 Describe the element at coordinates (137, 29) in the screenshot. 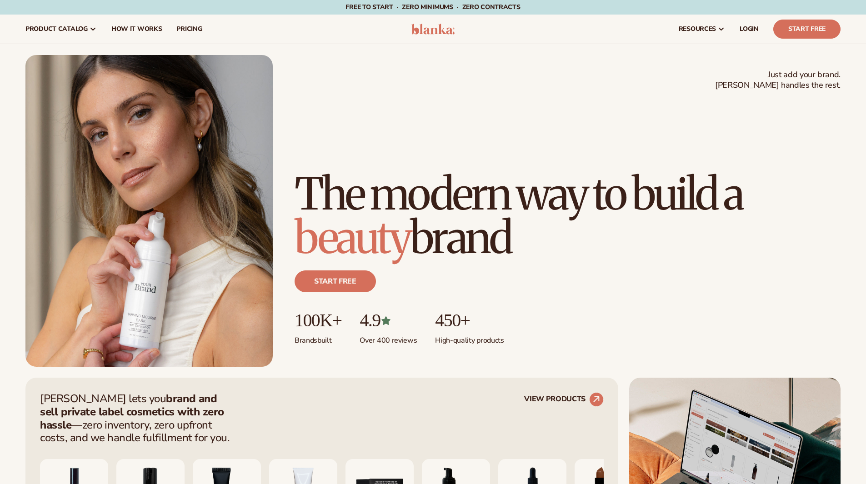

I see `span: How It Works` at that location.